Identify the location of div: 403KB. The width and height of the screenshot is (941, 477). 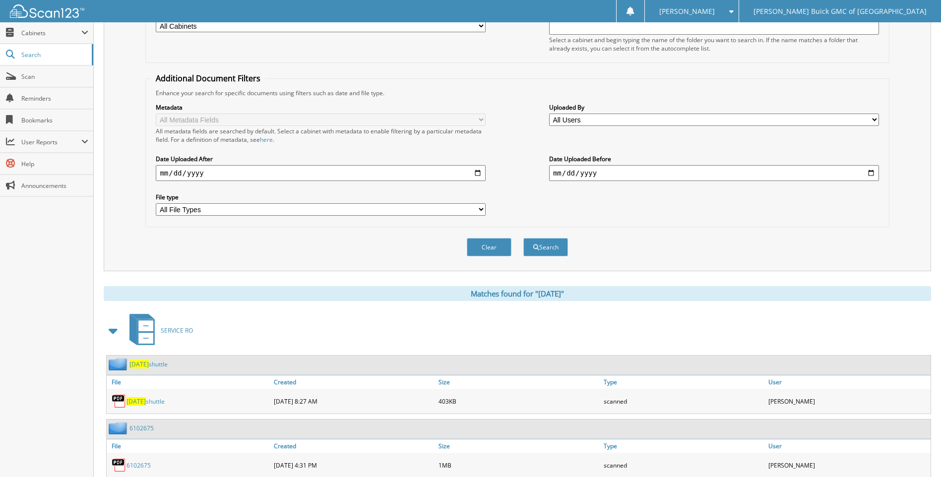
(518, 401).